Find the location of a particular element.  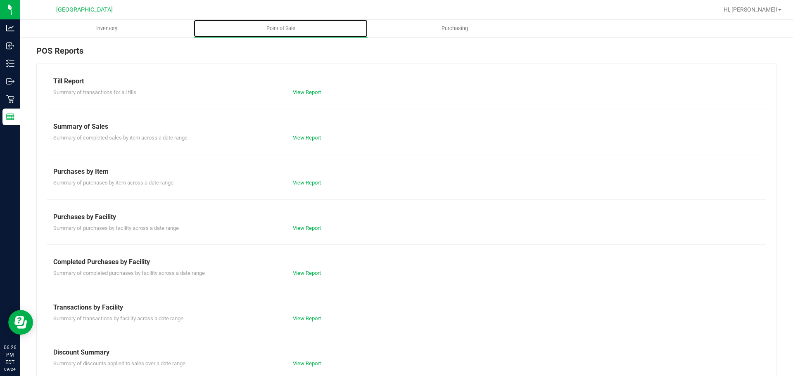

span: Point of Sale is located at coordinates (281, 28).